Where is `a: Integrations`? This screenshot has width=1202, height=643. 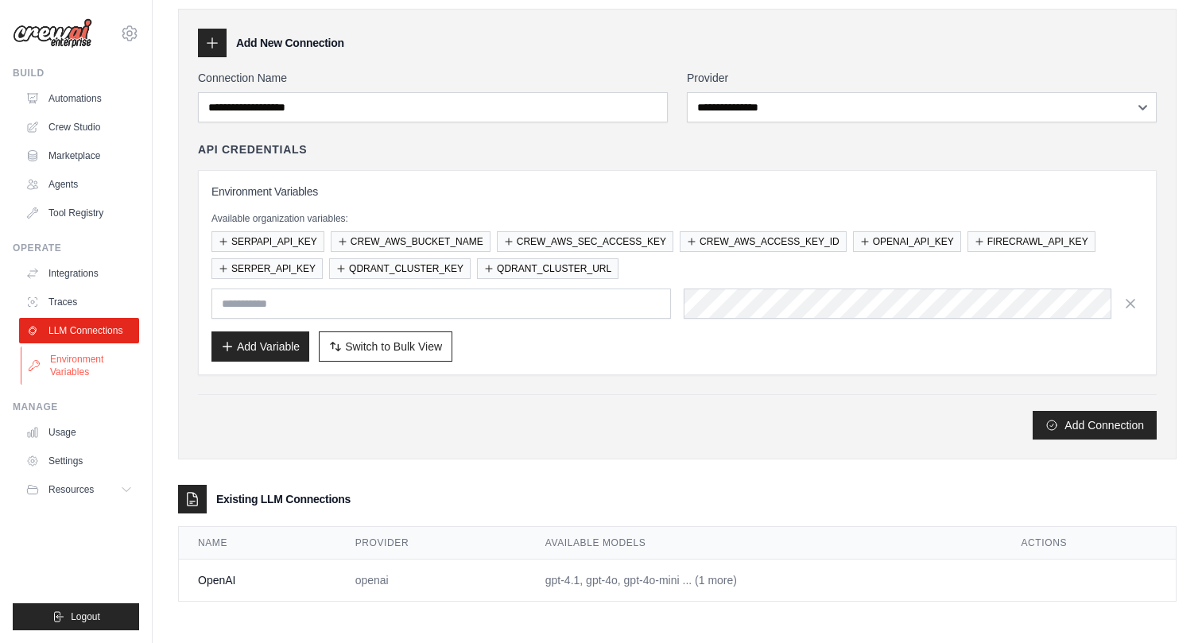 a: Integrations is located at coordinates (79, 274).